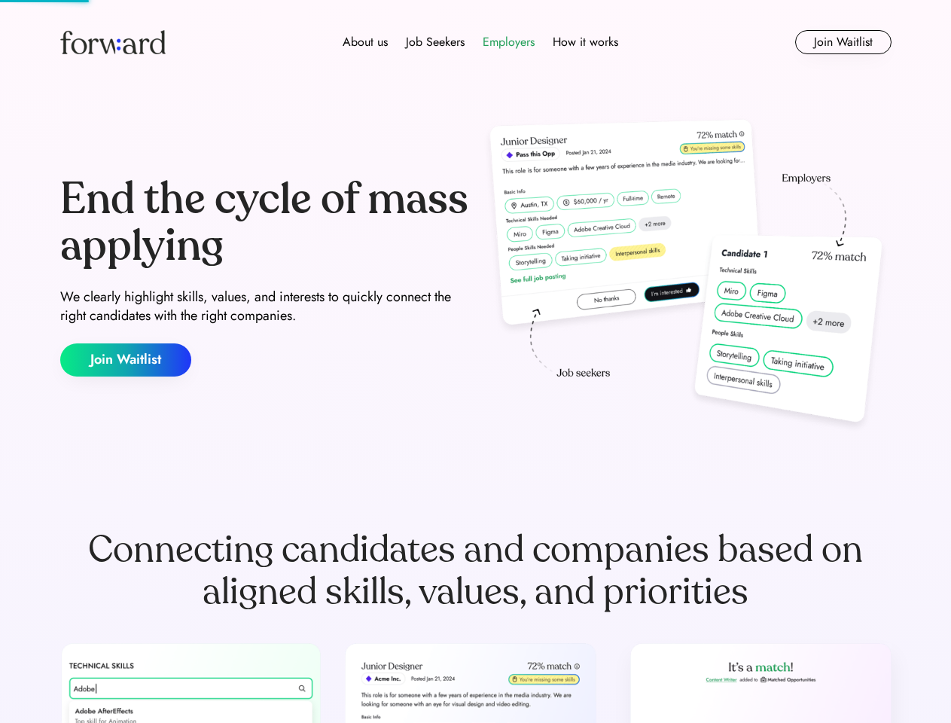 The height and width of the screenshot is (723, 951). What do you see at coordinates (365, 42) in the screenshot?
I see `div: About us` at bounding box center [365, 42].